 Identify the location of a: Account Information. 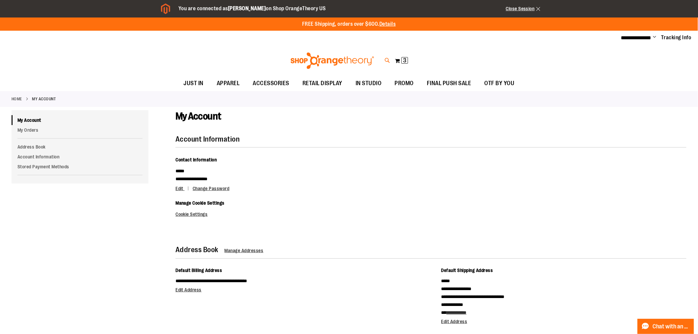
(80, 157).